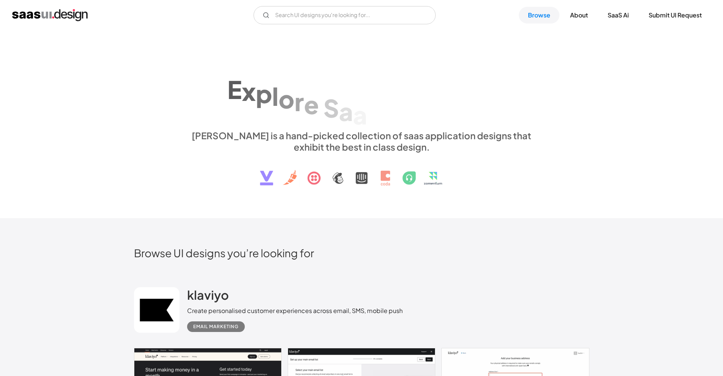 The height and width of the screenshot is (376, 723). Describe the element at coordinates (675, 15) in the screenshot. I see `a: Submit UI Request` at that location.